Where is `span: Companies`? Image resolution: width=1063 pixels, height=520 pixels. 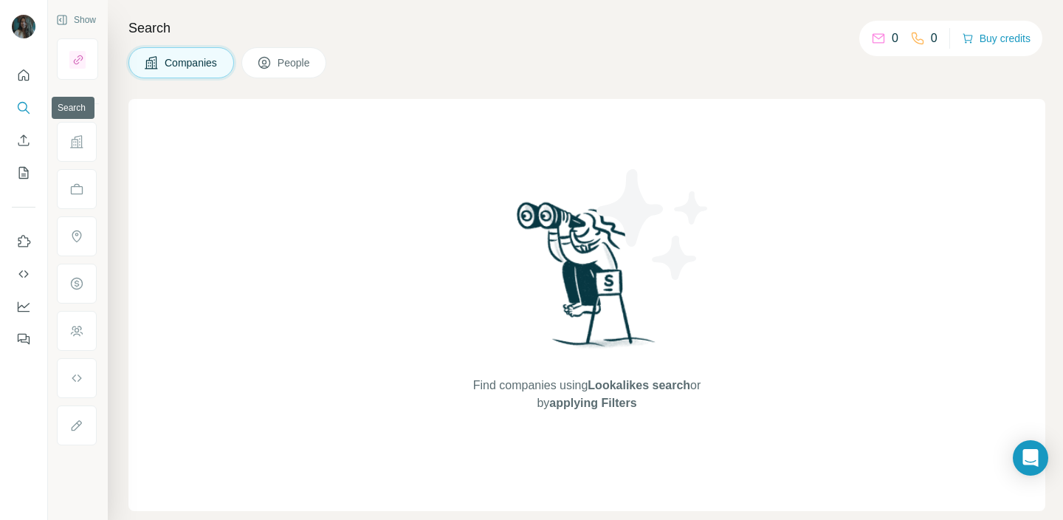 span: Companies is located at coordinates (191, 63).